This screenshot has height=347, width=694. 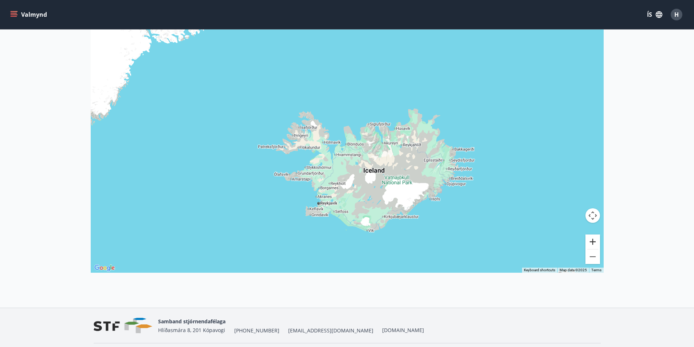 I want to click on button: Map camera controls, so click(x=593, y=216).